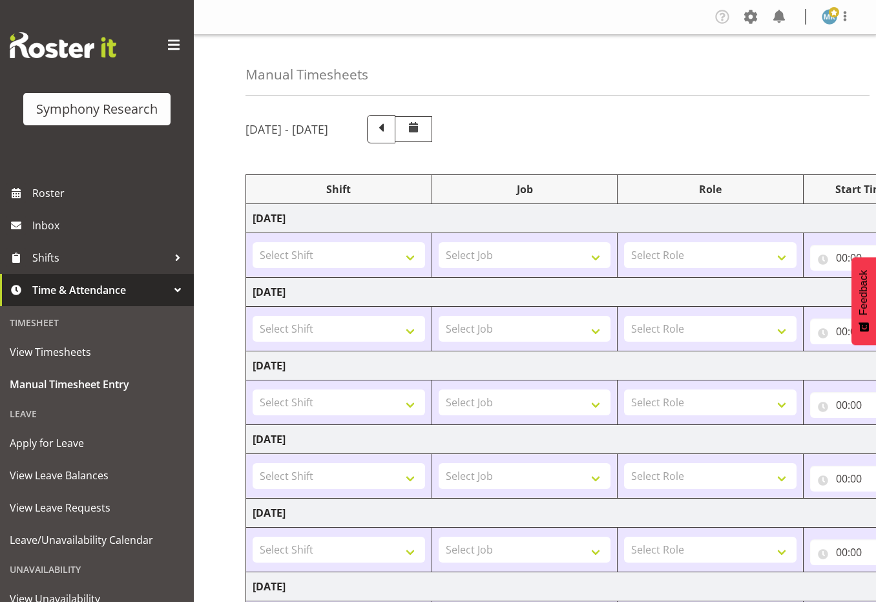 The height and width of the screenshot is (602, 876). I want to click on span: View Leave Balances, so click(97, 475).